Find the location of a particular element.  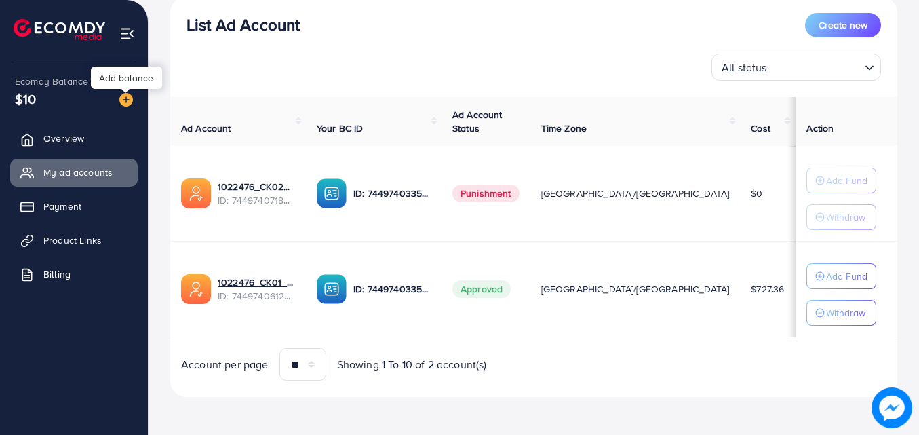

span: $0 is located at coordinates (756, 193).